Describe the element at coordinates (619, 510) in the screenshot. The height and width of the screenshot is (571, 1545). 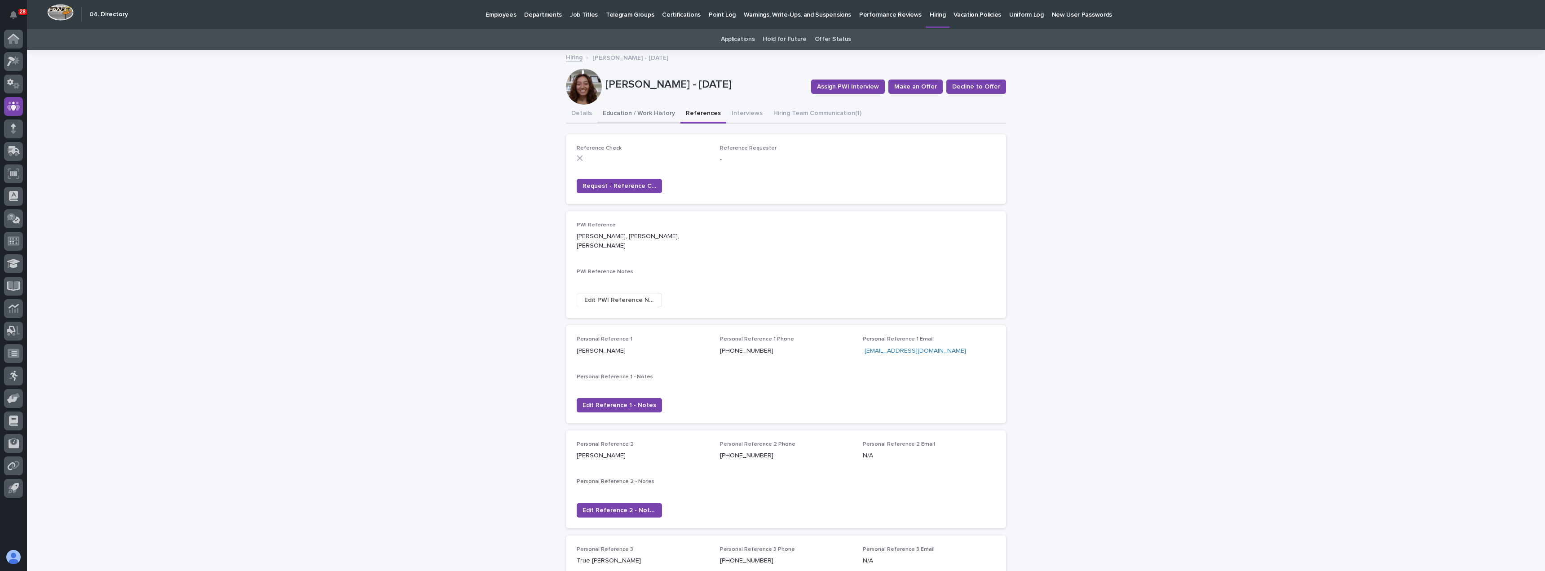
I see `span: Edit Reference 2 - Notes` at that location.